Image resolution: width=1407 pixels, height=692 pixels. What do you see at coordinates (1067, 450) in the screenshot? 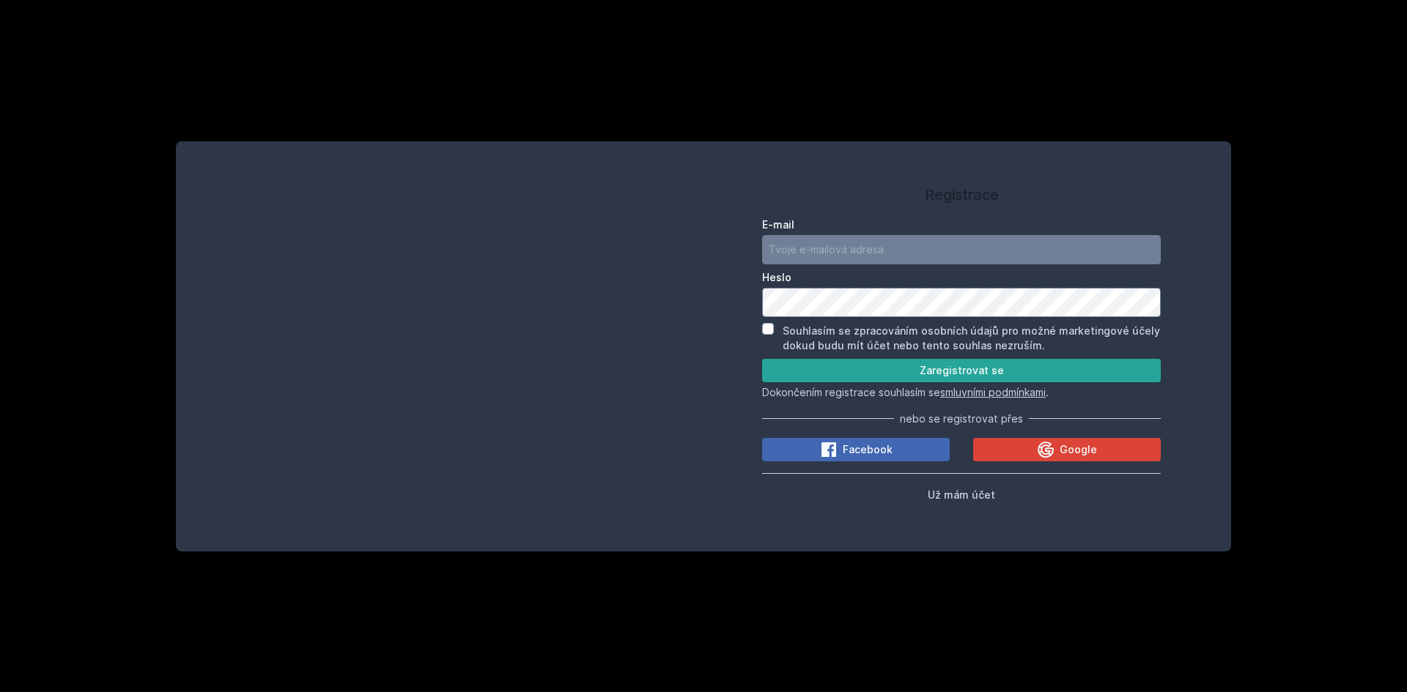
I see `button: Google` at bounding box center [1067, 450].